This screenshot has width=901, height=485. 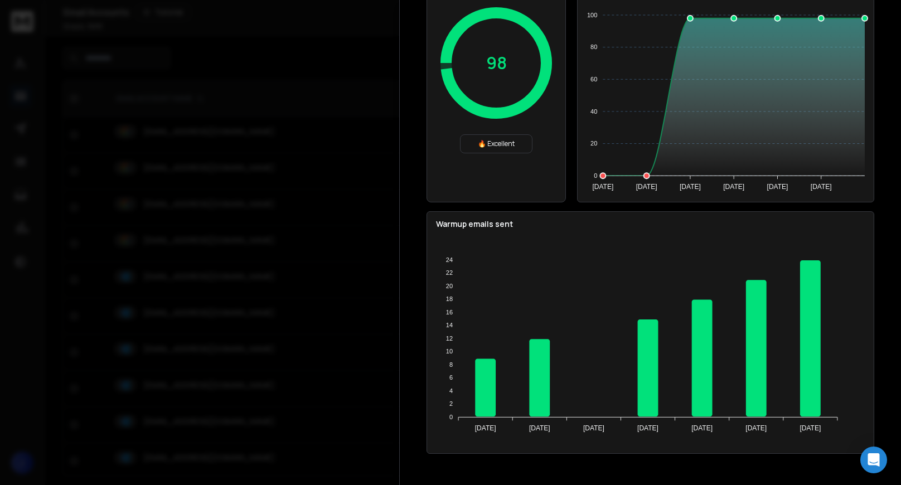 What do you see at coordinates (451, 378) in the screenshot?
I see `tspan: 6` at bounding box center [451, 378].